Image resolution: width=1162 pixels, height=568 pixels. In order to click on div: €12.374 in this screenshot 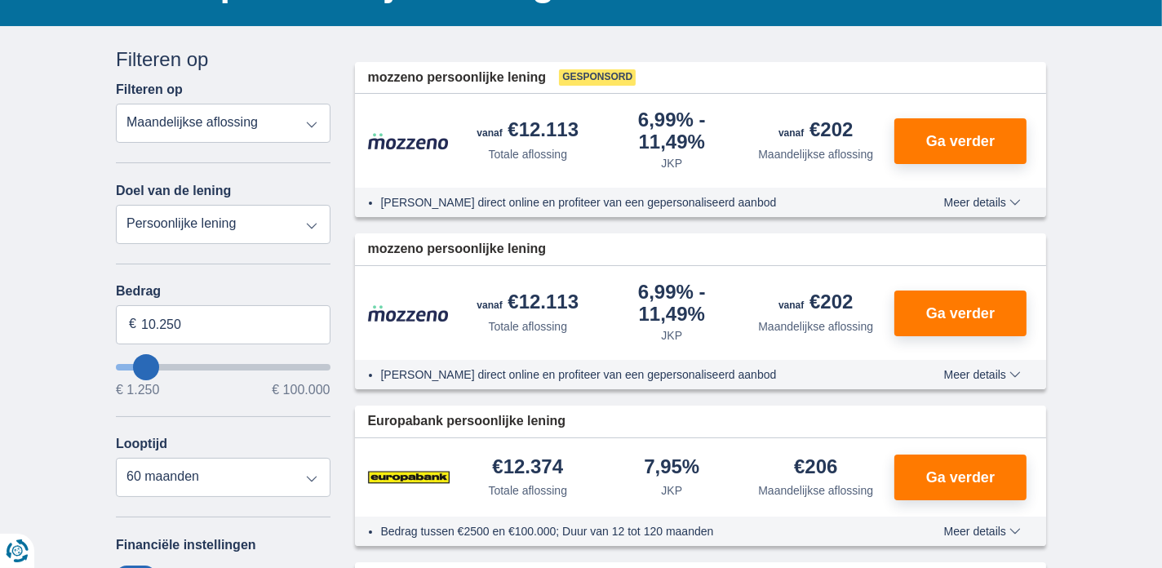, I will do `click(527, 467)`.